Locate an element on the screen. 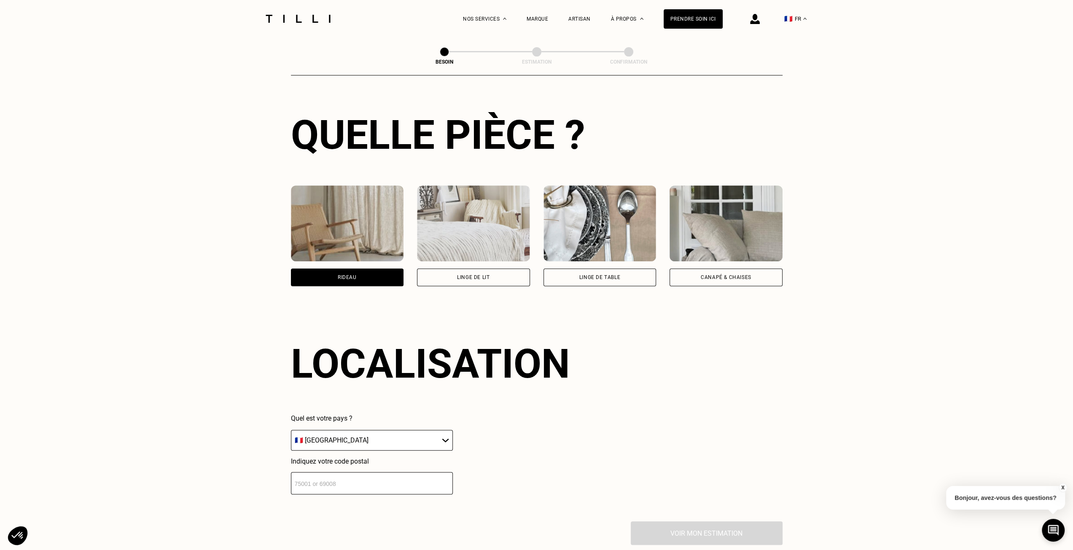 The image size is (1073, 550). div: Prendre soin ici is located at coordinates (693, 19).